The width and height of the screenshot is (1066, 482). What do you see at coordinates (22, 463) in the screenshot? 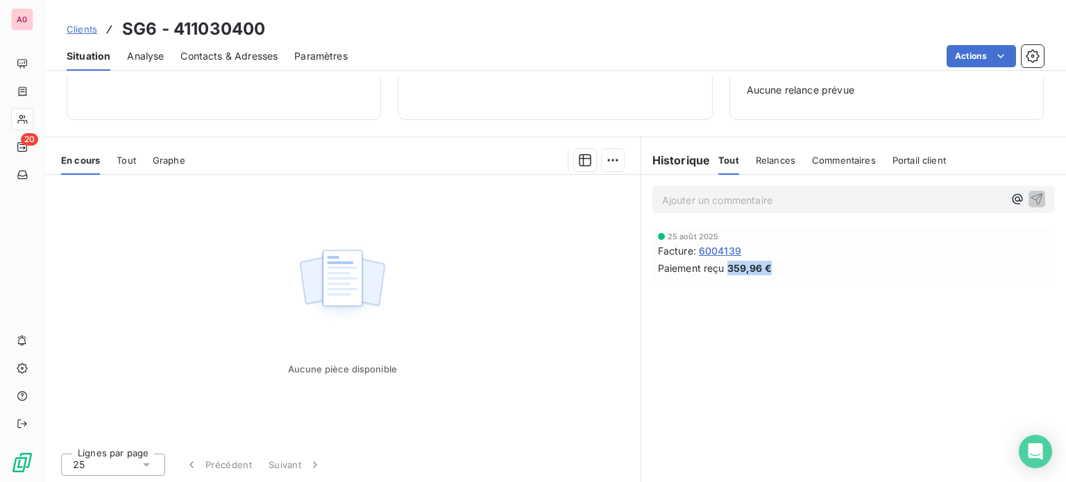
I see `img: Logo LeanPay` at bounding box center [22, 463].